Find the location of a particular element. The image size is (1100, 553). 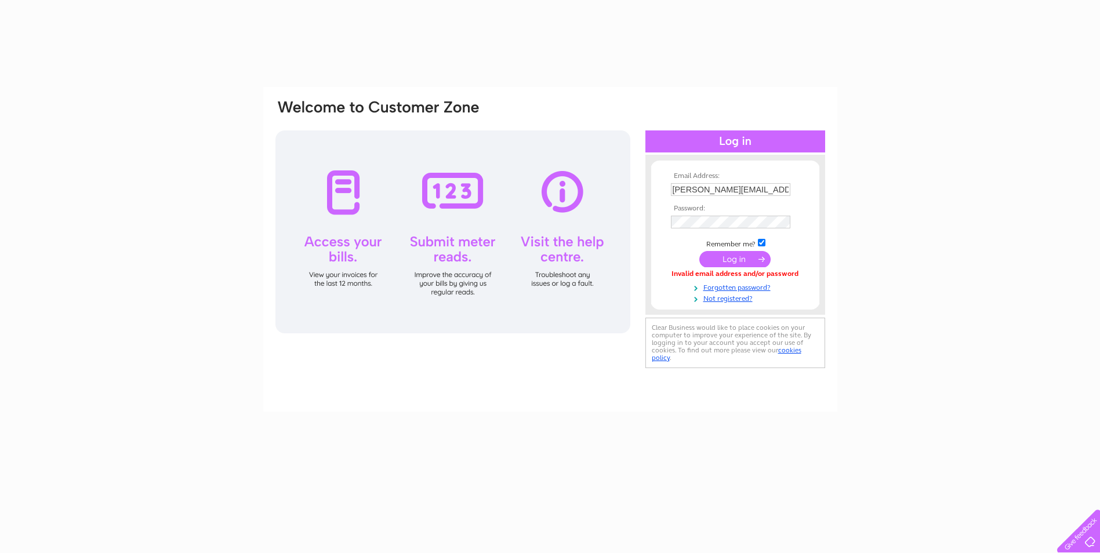

th: Email Address: is located at coordinates (735, 176).